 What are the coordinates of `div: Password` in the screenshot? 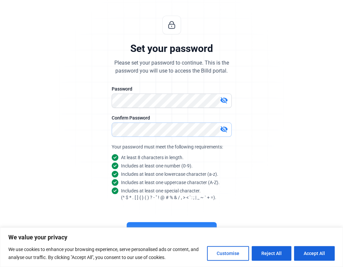 It's located at (172, 89).